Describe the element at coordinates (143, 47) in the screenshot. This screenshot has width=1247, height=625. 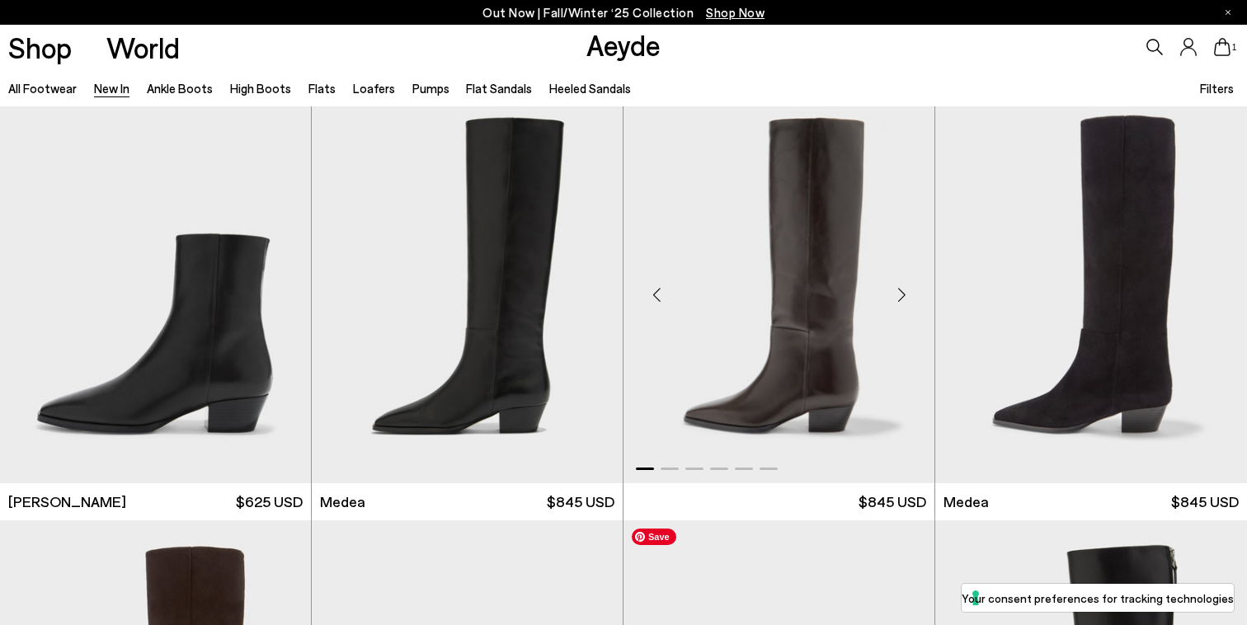
I see `a: World` at that location.